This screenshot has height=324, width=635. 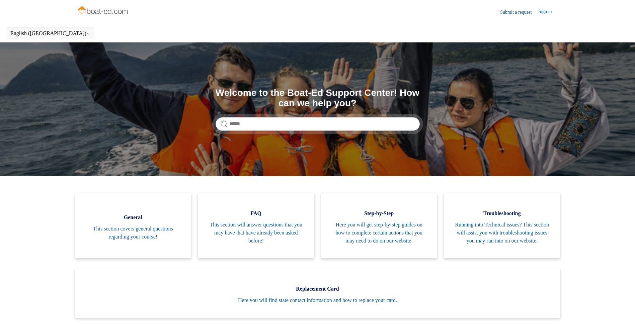 I want to click on h1: Welcome to the Boat-Ed Support Center! How can we help you?, so click(x=317, y=98).